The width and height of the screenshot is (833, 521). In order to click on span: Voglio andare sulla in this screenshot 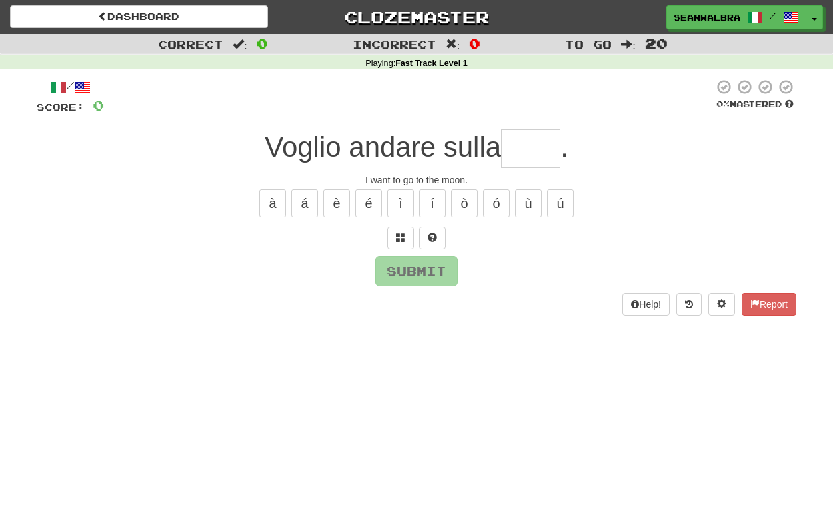, I will do `click(382, 147)`.